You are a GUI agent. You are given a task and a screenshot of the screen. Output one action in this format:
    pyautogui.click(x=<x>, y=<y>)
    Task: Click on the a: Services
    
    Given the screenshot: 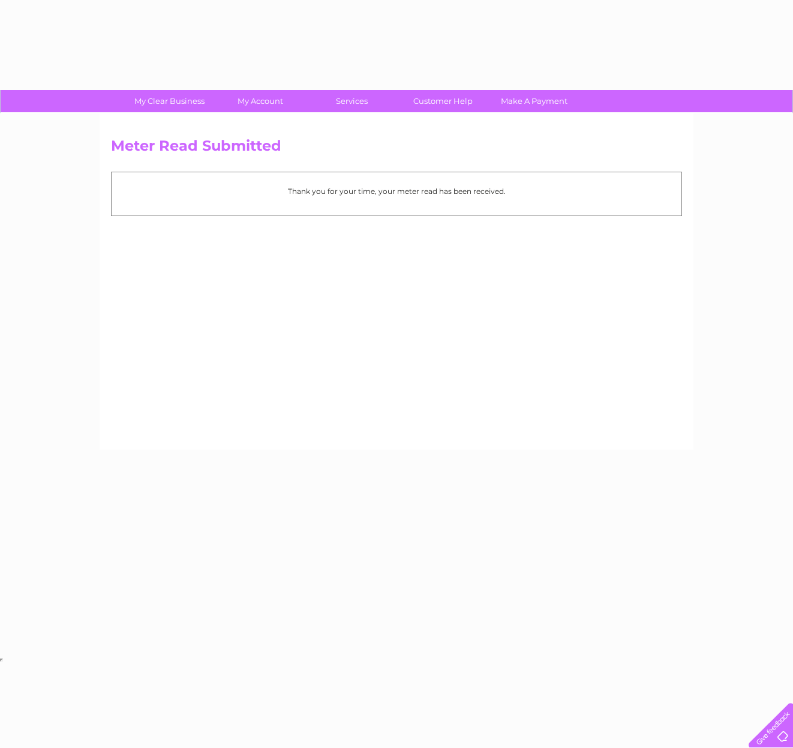 What is the action you would take?
    pyautogui.click(x=352, y=101)
    